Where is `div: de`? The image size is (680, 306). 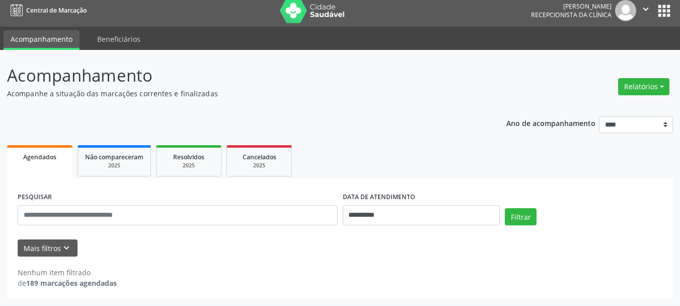
div: de is located at coordinates (67, 282).